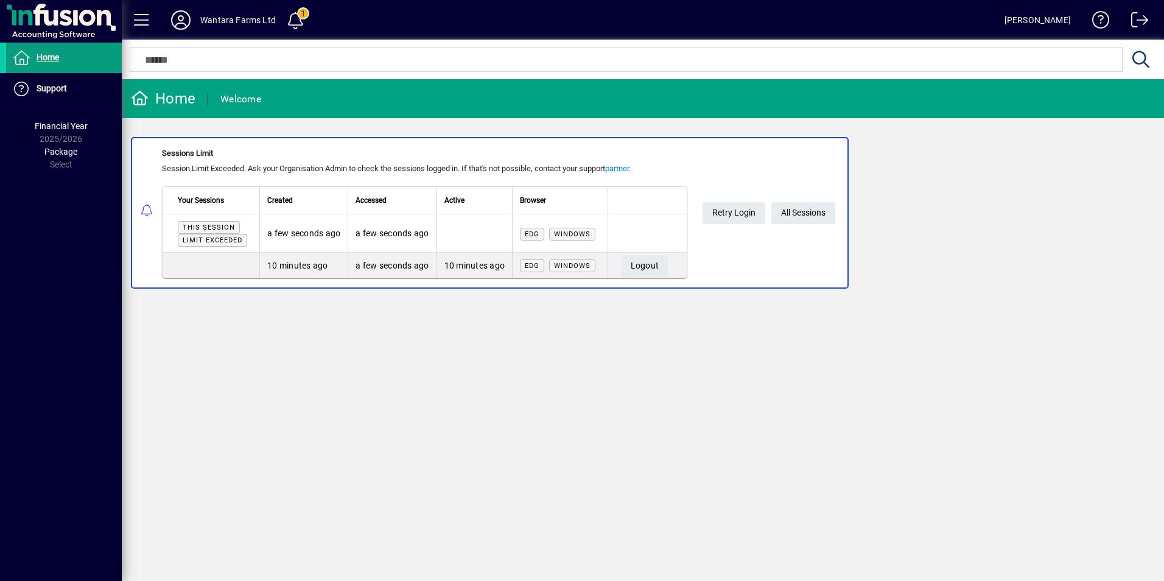 Image resolution: width=1164 pixels, height=581 pixels. What do you see at coordinates (48, 57) in the screenshot?
I see `span: Home` at bounding box center [48, 57].